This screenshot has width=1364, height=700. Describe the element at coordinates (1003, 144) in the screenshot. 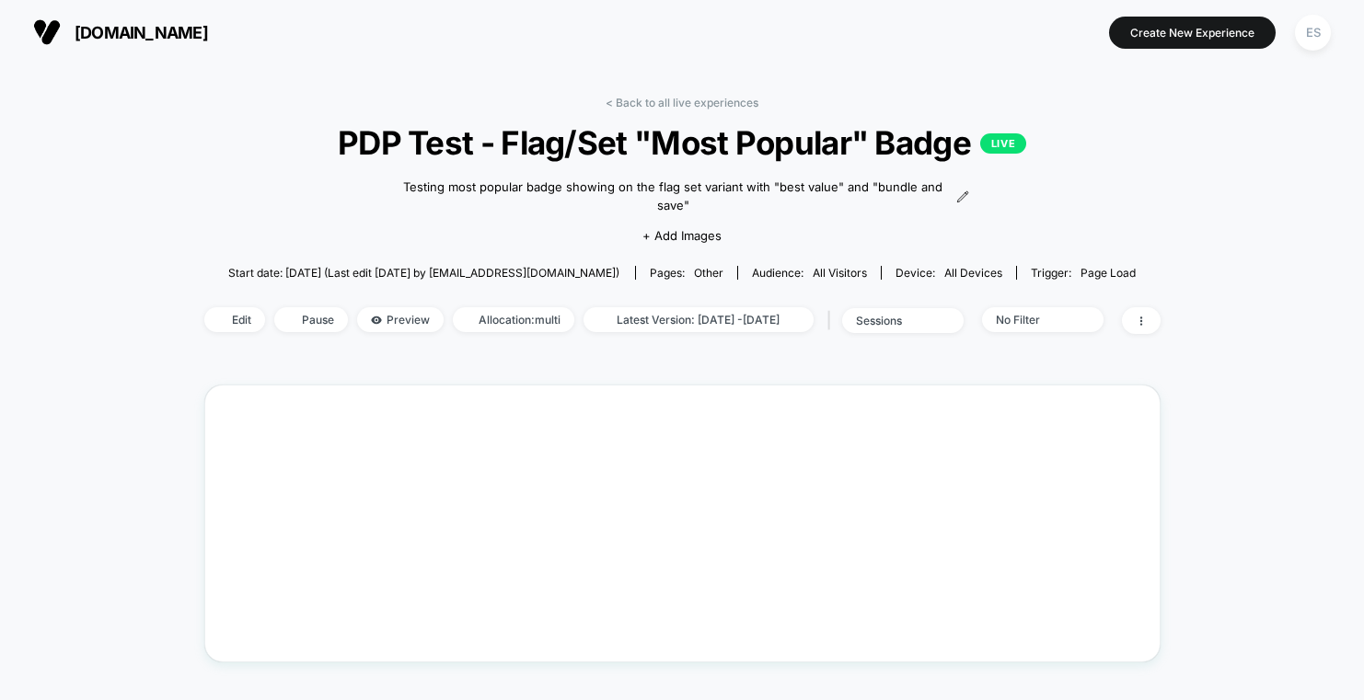

I see `p: LIVE` at that location.